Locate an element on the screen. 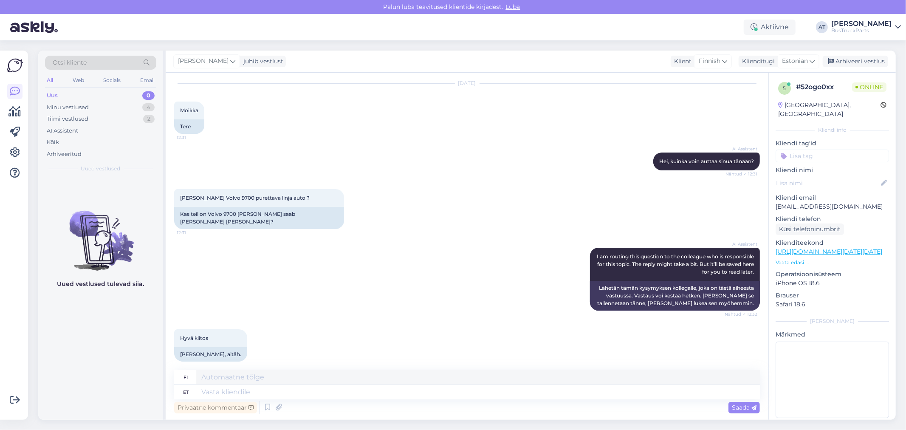 This screenshot has height=430, width=906. span: 12:32 is located at coordinates (192, 365).